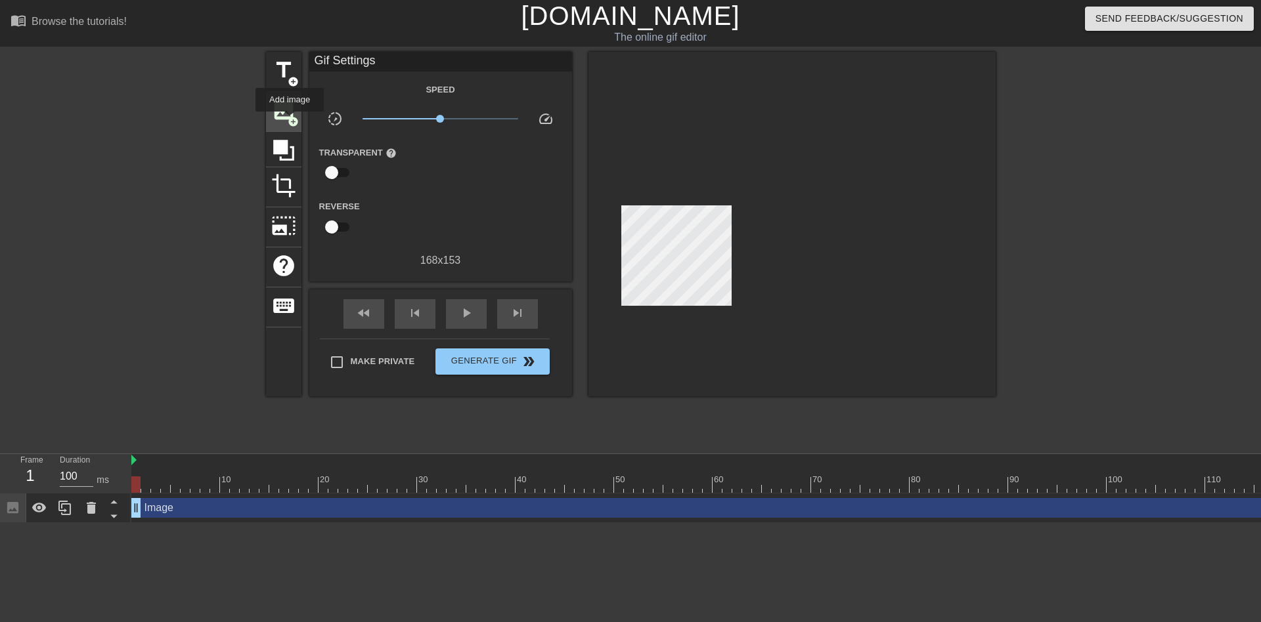  I want to click on div: 10, so click(227, 480).